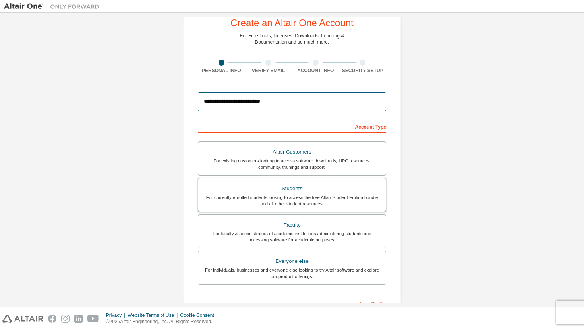 Image resolution: width=584 pixels, height=330 pixels. I want to click on div: Faculty, so click(292, 225).